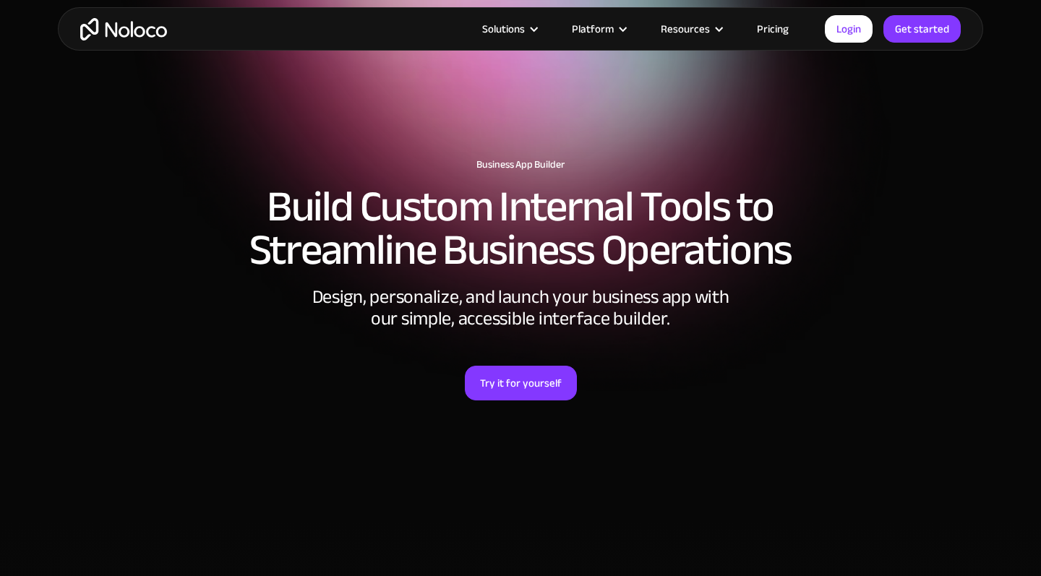 The image size is (1041, 576). What do you see at coordinates (773, 29) in the screenshot?
I see `a: Pricing` at bounding box center [773, 29].